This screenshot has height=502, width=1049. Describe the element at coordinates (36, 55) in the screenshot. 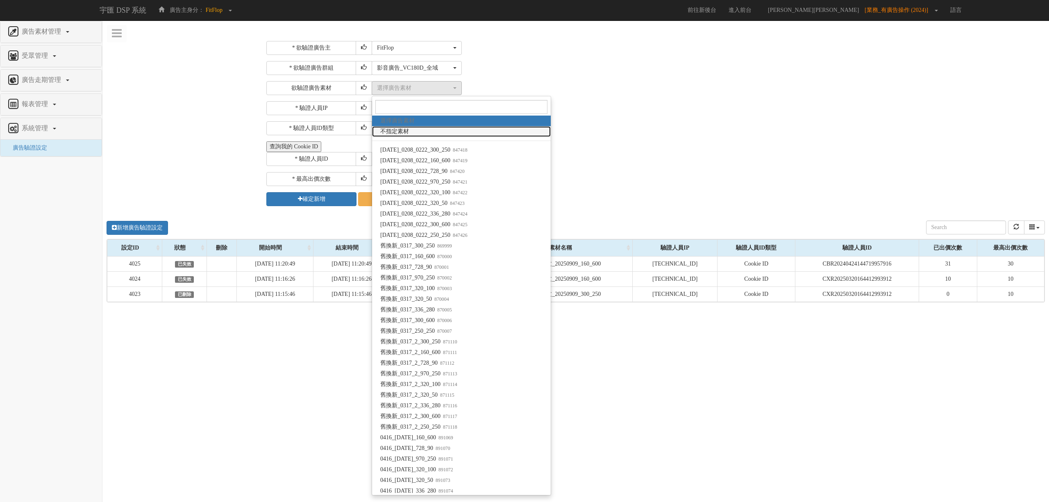

I see `span: 受眾管理` at that location.